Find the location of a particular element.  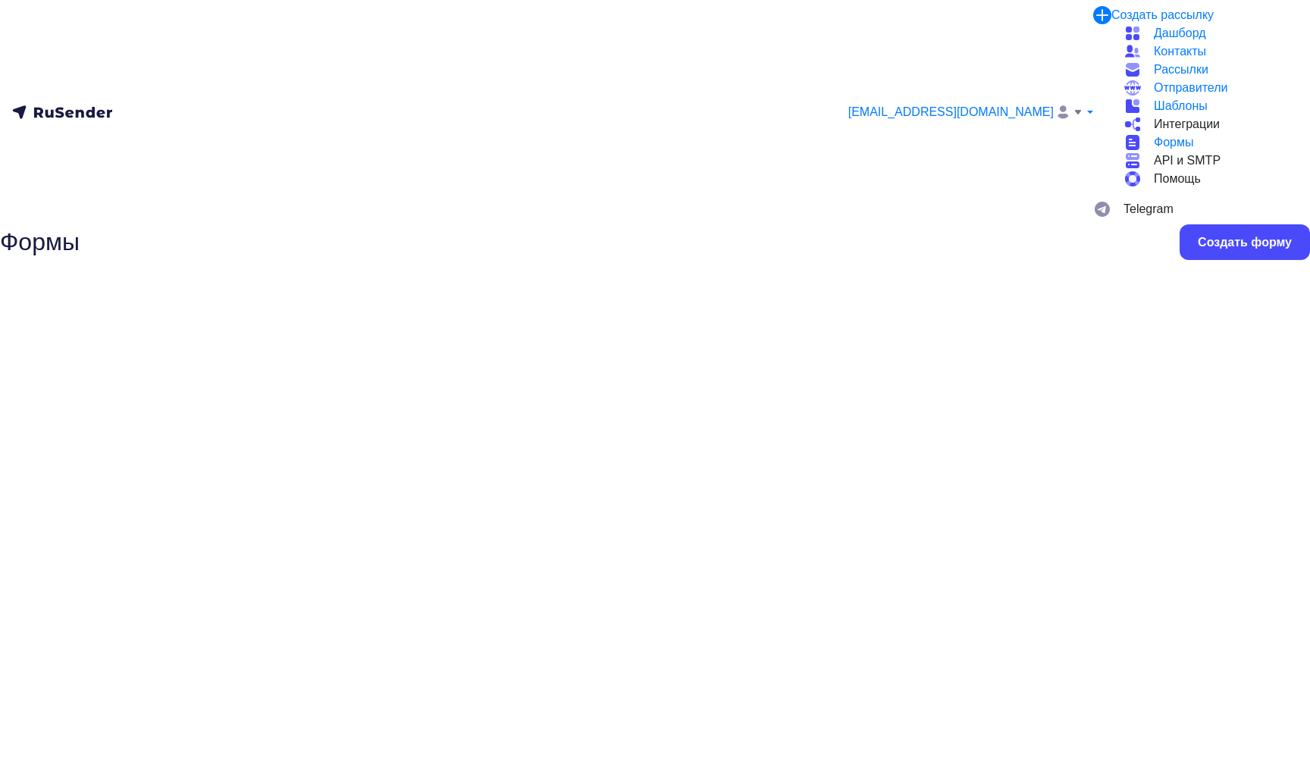

a: Отправители is located at coordinates (1210, 88).